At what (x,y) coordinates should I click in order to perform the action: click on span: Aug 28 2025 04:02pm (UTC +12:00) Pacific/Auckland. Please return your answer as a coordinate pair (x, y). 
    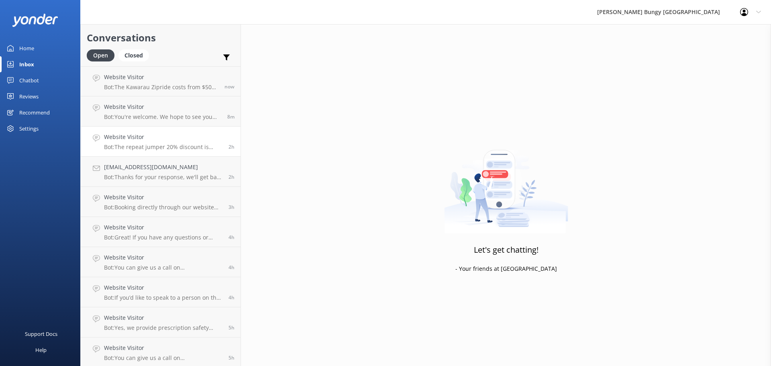
    Looking at the image, I should click on (231, 116).